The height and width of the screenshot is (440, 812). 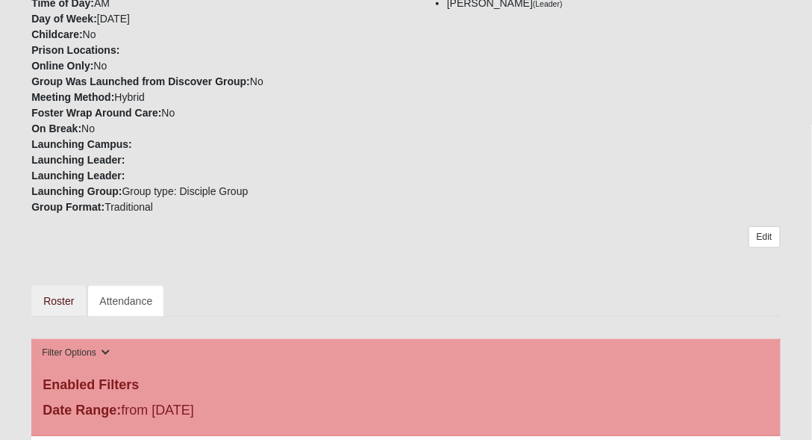 I want to click on strong: Group Format:, so click(x=68, y=207).